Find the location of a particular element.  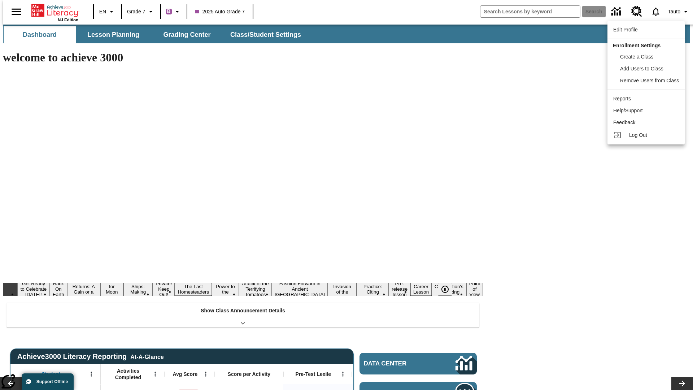

span: Help/Support is located at coordinates (628, 110).